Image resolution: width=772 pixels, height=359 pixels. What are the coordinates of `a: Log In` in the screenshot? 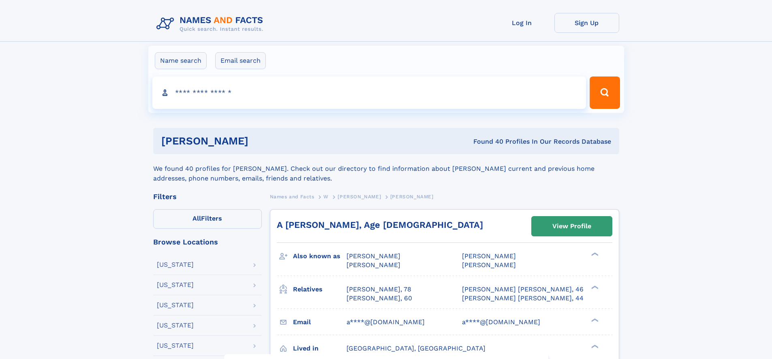 It's located at (522, 23).